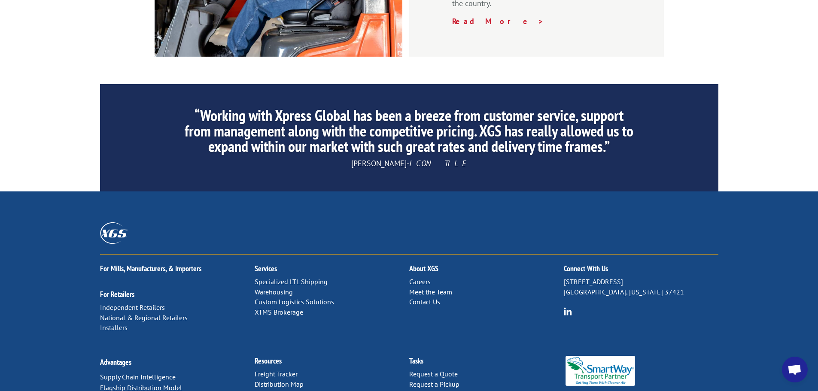 The height and width of the screenshot is (391, 818). I want to click on a: Independent Retailers, so click(132, 307).